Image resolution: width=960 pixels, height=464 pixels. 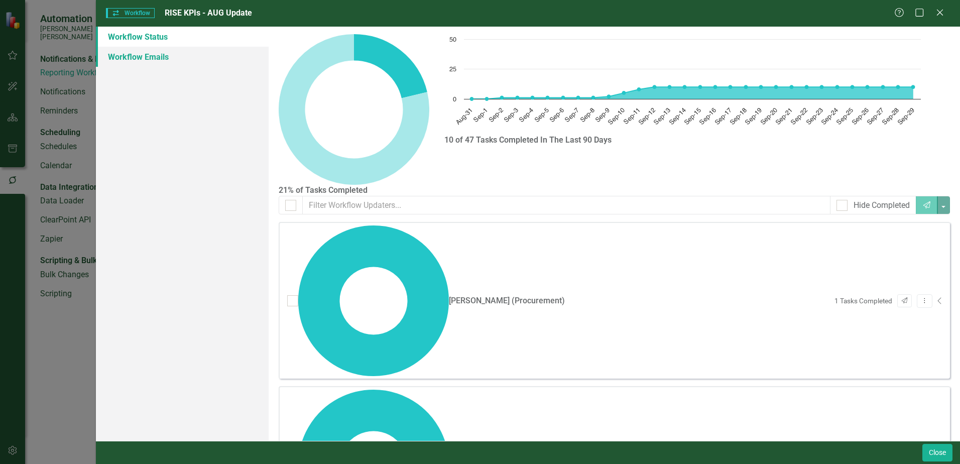 What do you see at coordinates (762, 87) in the screenshot?
I see `path: Sep-19, 10. Tasks Completed.` at bounding box center [762, 87].